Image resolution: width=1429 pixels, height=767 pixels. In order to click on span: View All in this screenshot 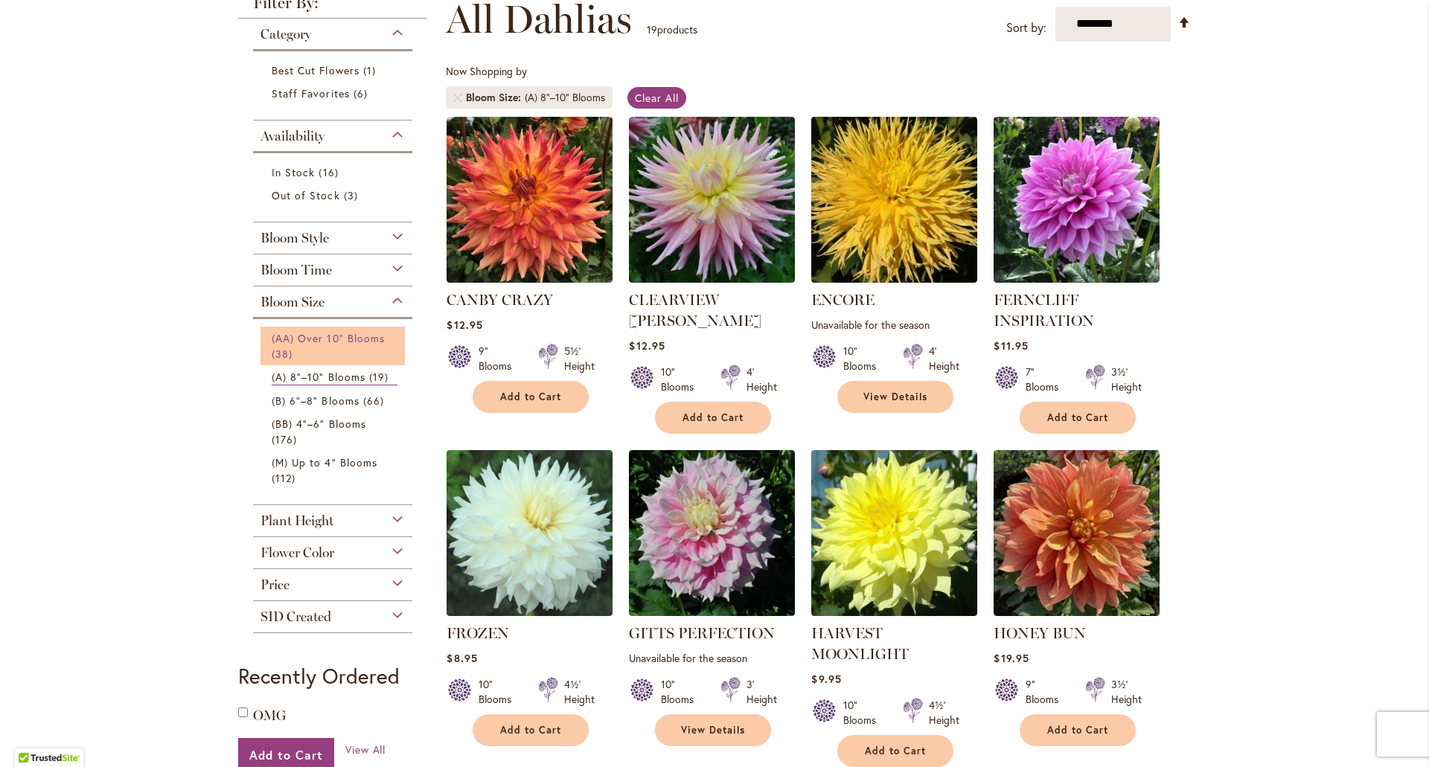, I will do `click(366, 750)`.